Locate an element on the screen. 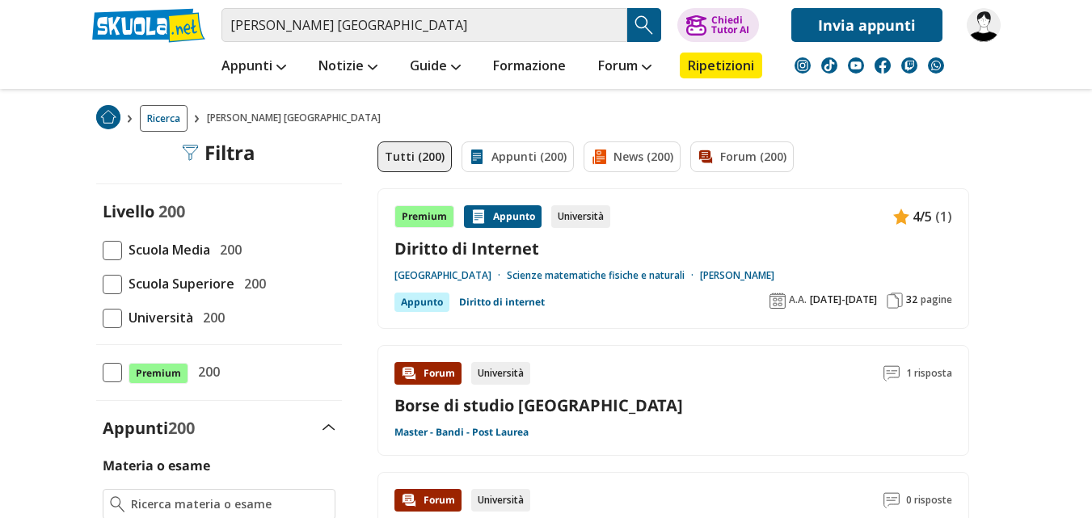 The width and height of the screenshot is (1092, 518). img: GiuLanz is located at coordinates (984, 25).